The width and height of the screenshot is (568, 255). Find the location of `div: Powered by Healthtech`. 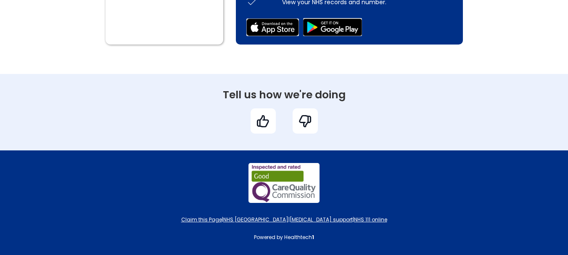

div: Powered by Healthtech is located at coordinates (284, 237).